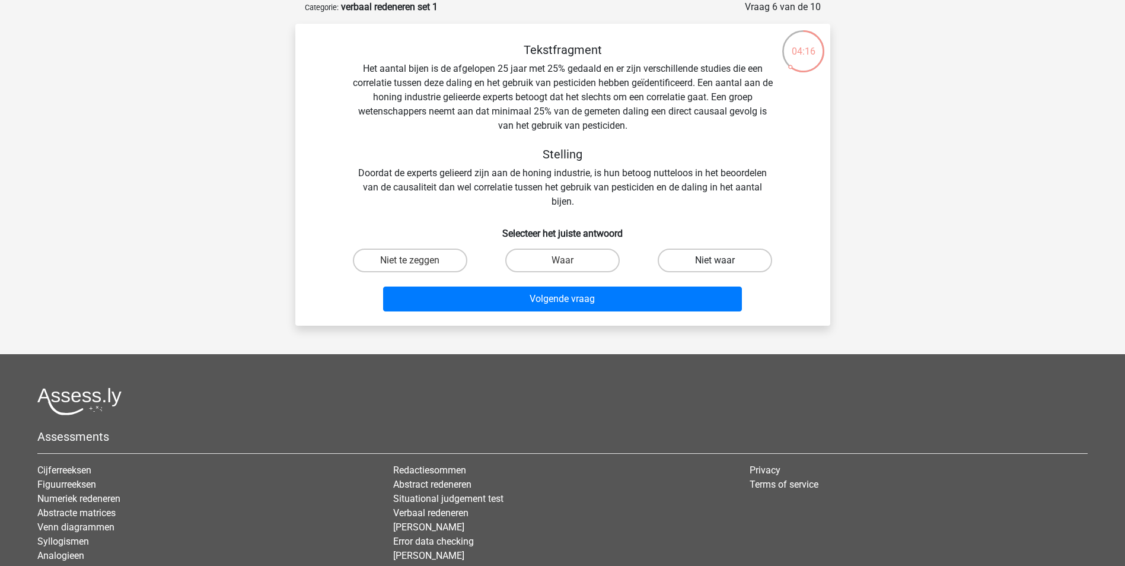  Describe the element at coordinates (563, 50) in the screenshot. I see `h5: Tekstfragment` at that location.